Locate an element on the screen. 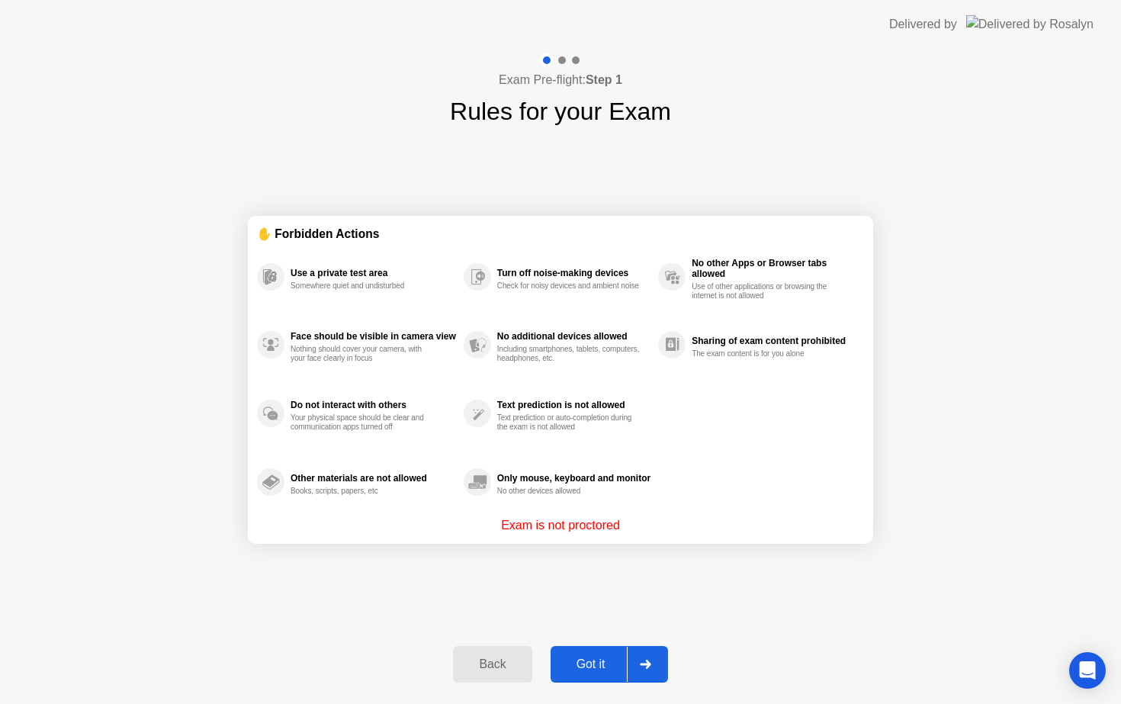 The height and width of the screenshot is (704, 1121). div: No other devices allowed is located at coordinates (569, 491).